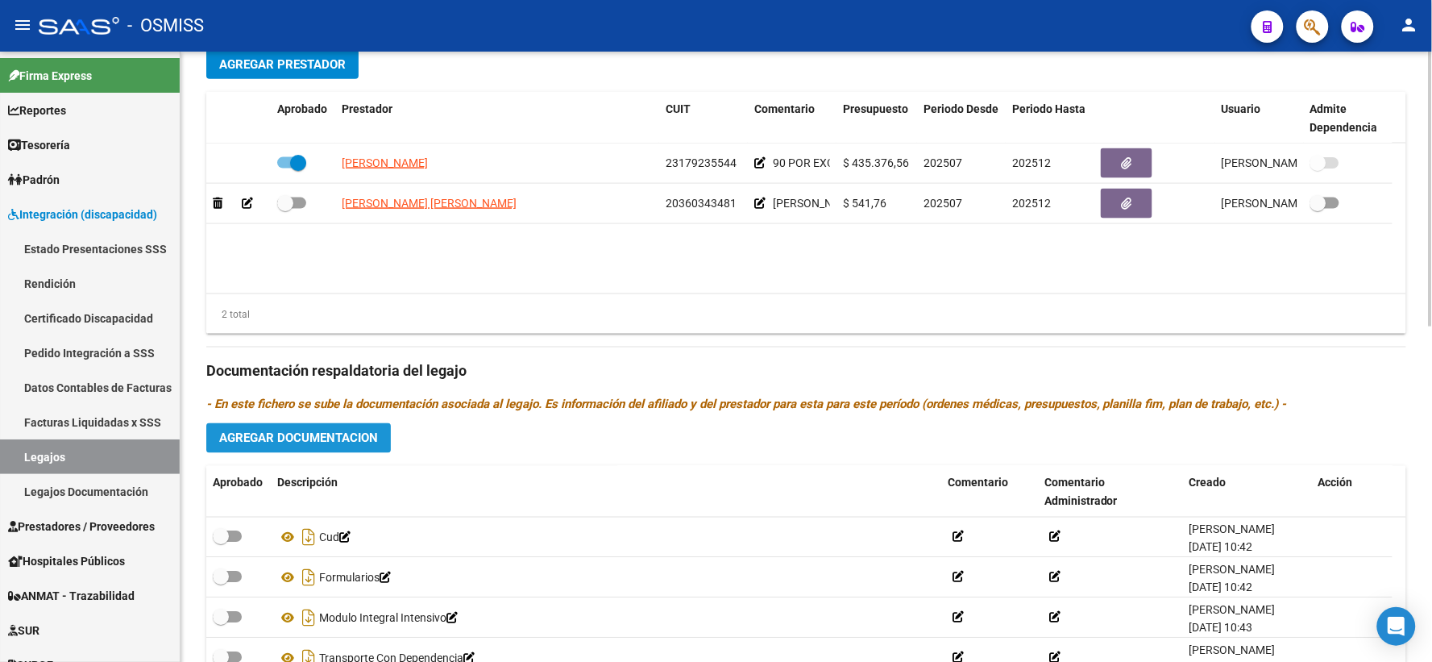 Image resolution: width=1432 pixels, height=662 pixels. Describe the element at coordinates (606, 578) in the screenshot. I see `div: Formularios` at that location.